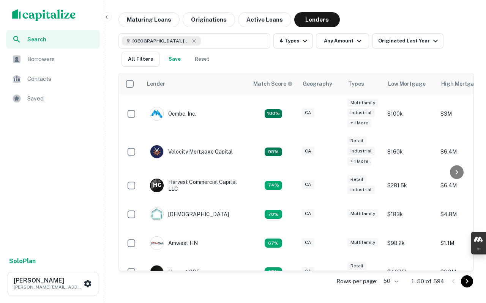  Describe the element at coordinates (410, 214) in the screenshot. I see `td: $183k` at that location.